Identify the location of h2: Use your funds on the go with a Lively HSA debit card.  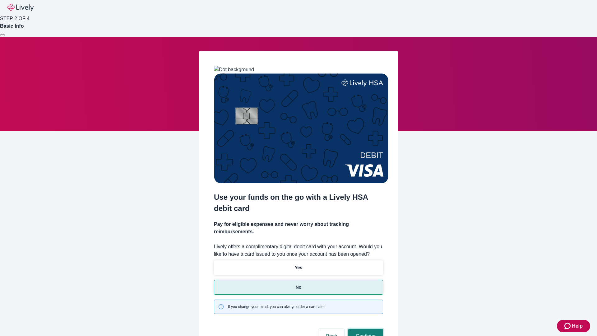
(299, 203).